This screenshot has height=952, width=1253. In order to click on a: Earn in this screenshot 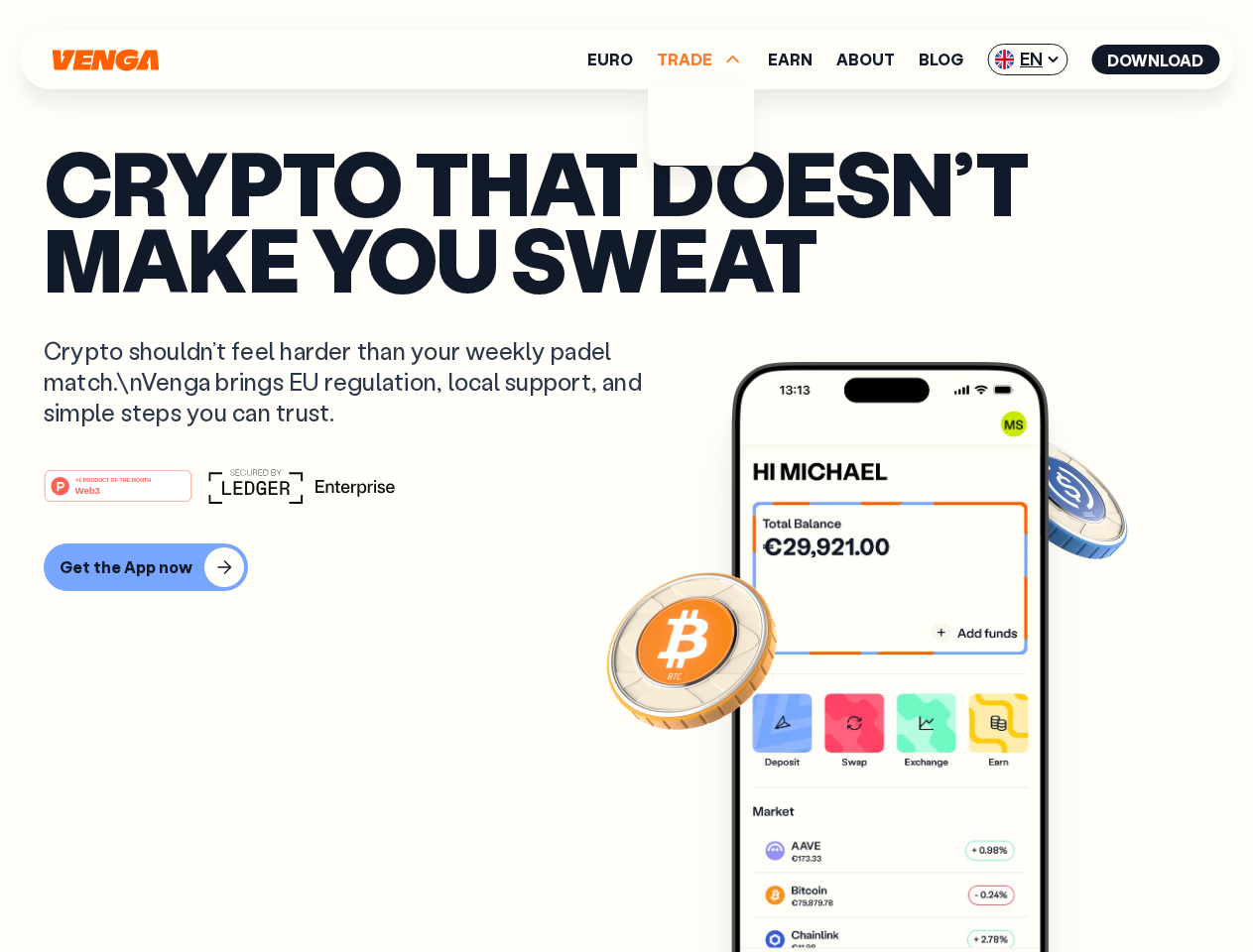, I will do `click(790, 60)`.